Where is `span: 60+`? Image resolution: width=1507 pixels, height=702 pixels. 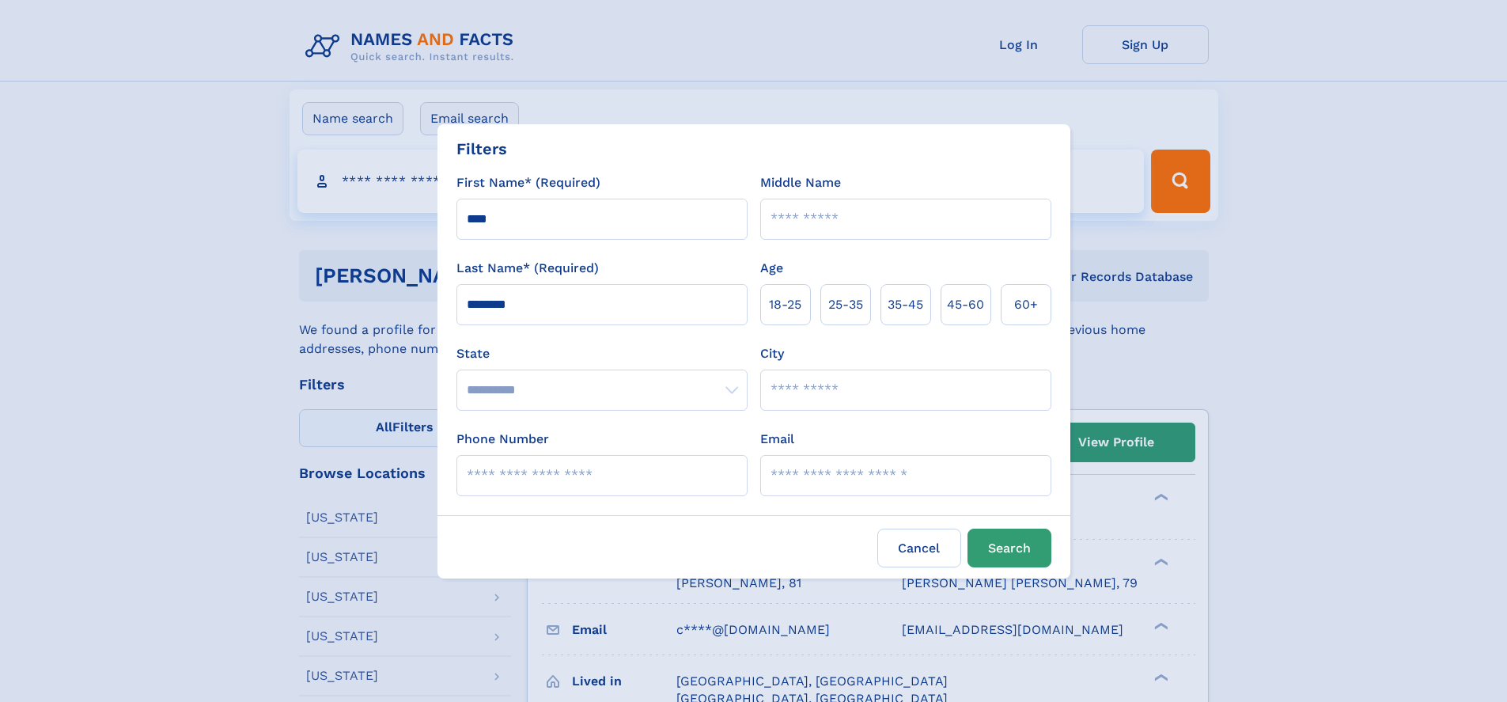
span: 60+ is located at coordinates (1026, 305).